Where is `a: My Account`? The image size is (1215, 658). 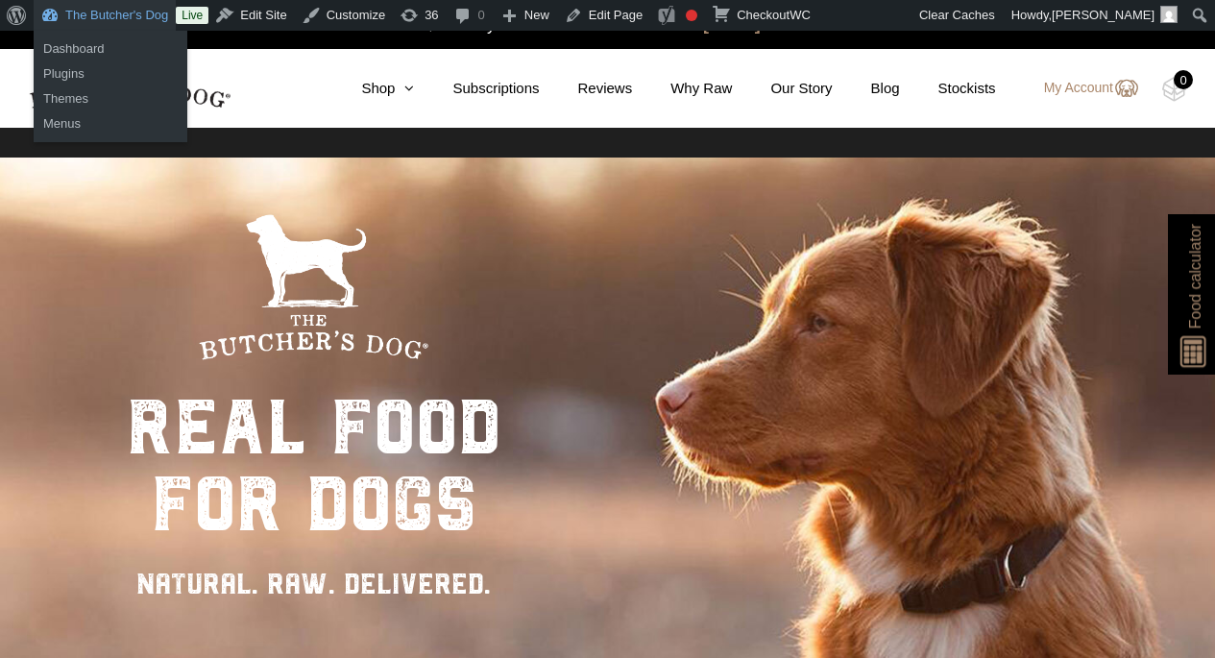 a: My Account is located at coordinates (1082, 88).